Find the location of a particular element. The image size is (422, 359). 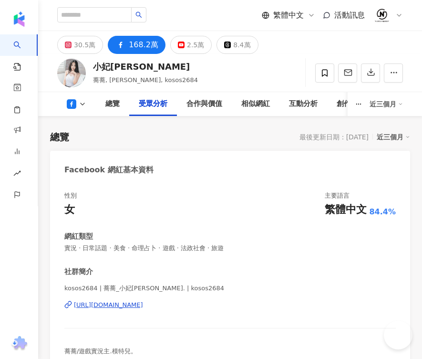

div: 創作內容分析 is located at coordinates (358, 104).